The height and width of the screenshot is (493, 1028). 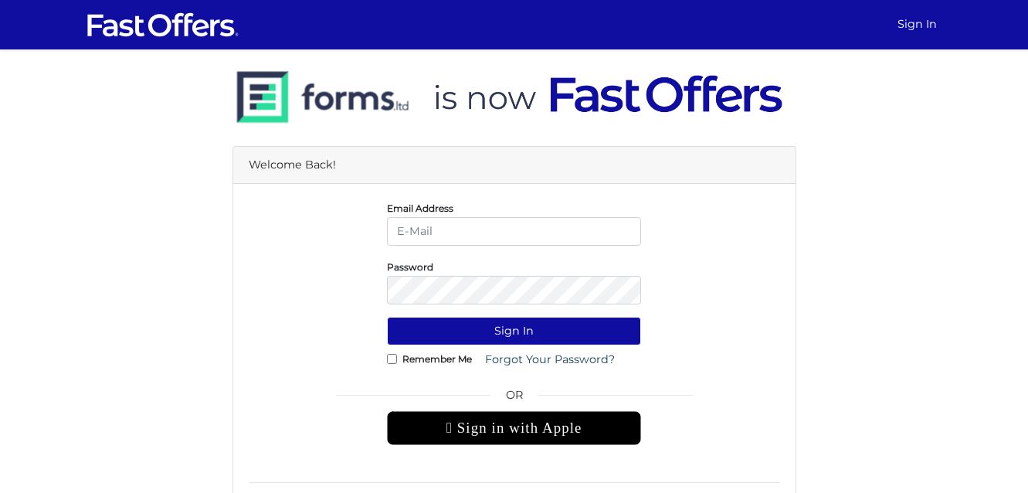 I want to click on label: Email Address, so click(x=420, y=208).